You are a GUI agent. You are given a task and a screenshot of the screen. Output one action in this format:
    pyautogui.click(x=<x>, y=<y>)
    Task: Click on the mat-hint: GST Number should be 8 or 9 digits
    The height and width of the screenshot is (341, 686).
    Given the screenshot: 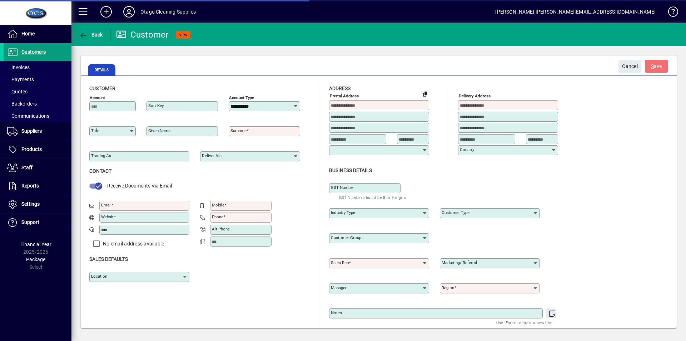 What is the action you would take?
    pyautogui.click(x=373, y=197)
    